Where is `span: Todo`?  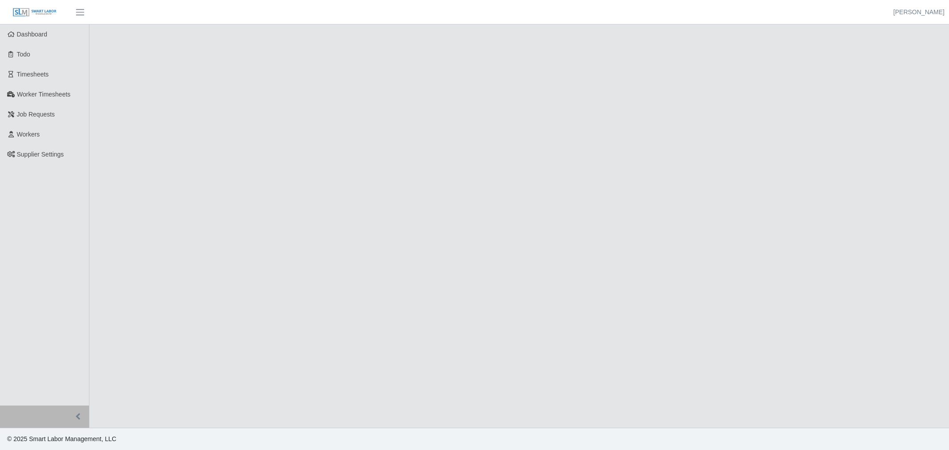 span: Todo is located at coordinates (24, 54).